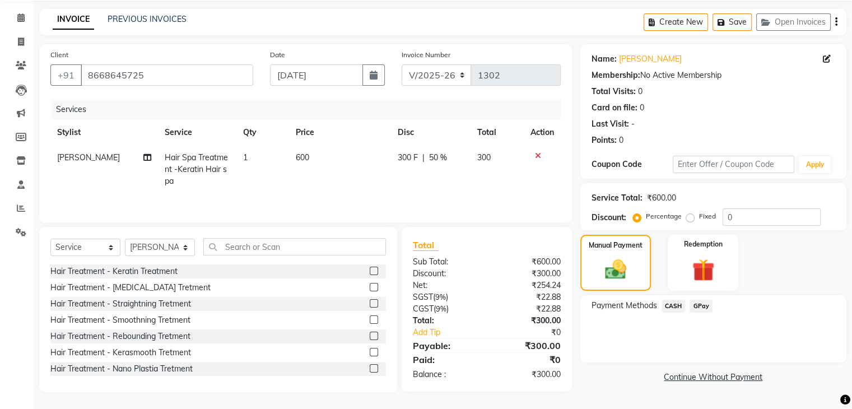 The height and width of the screenshot is (409, 852). What do you see at coordinates (632, 164) in the screenshot?
I see `div: Coupon Code` at bounding box center [632, 164].